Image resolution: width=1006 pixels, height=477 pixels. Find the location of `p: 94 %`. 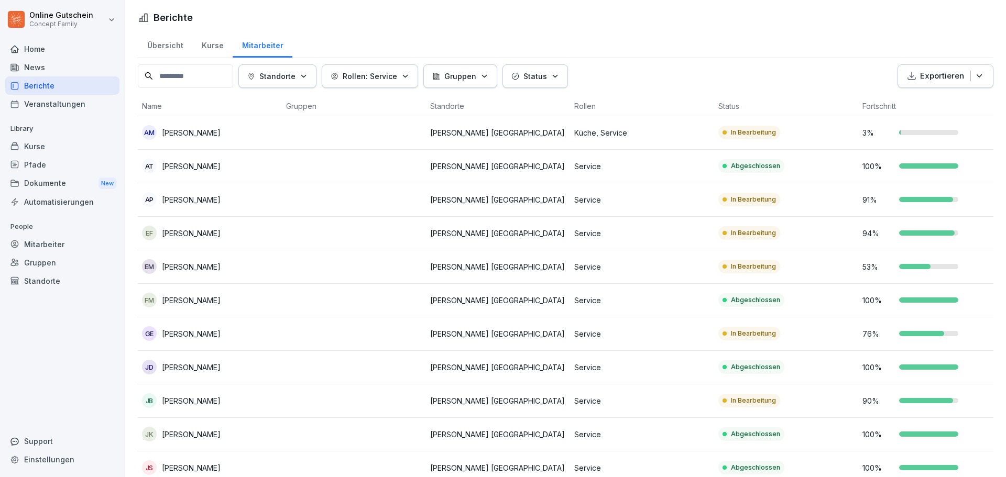

p: 94 % is located at coordinates (878, 233).